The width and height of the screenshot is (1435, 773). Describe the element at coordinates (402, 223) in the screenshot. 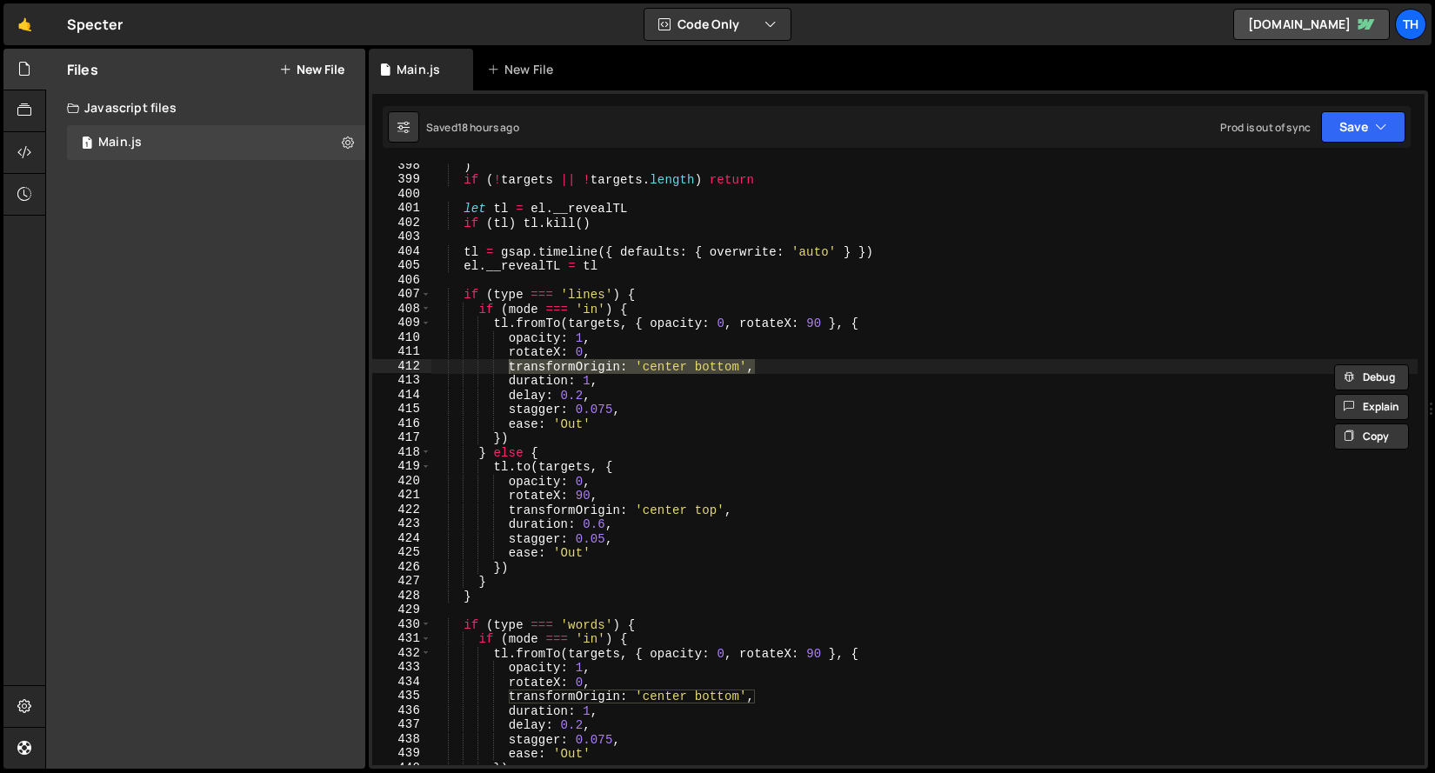

I see `div: 402` at that location.